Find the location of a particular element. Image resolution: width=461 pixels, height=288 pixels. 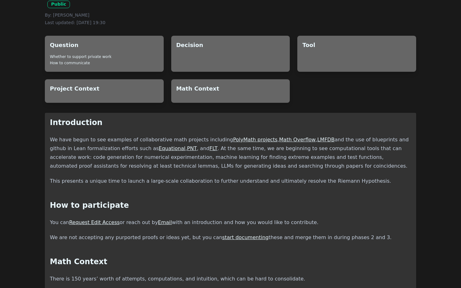

a: Math Overflow is located at coordinates (297, 139).